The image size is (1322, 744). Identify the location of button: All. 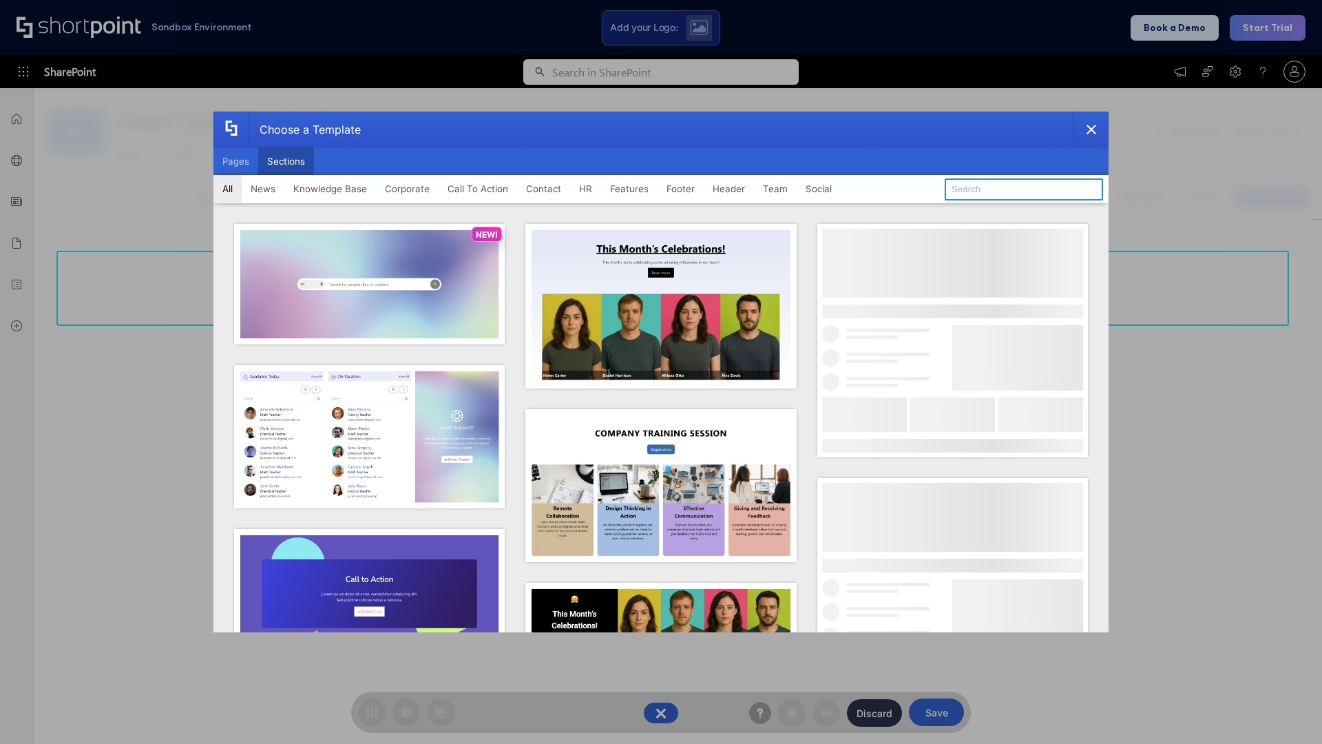
(227, 189).